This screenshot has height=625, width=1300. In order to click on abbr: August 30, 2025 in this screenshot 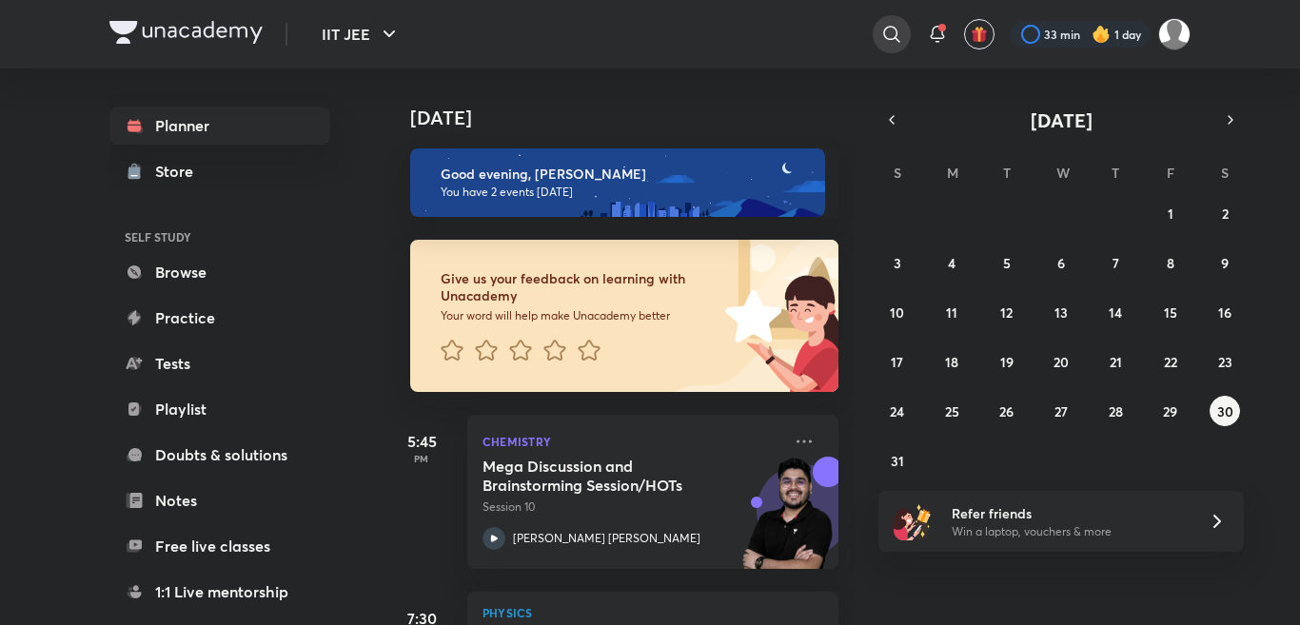, I will do `click(1225, 411)`.